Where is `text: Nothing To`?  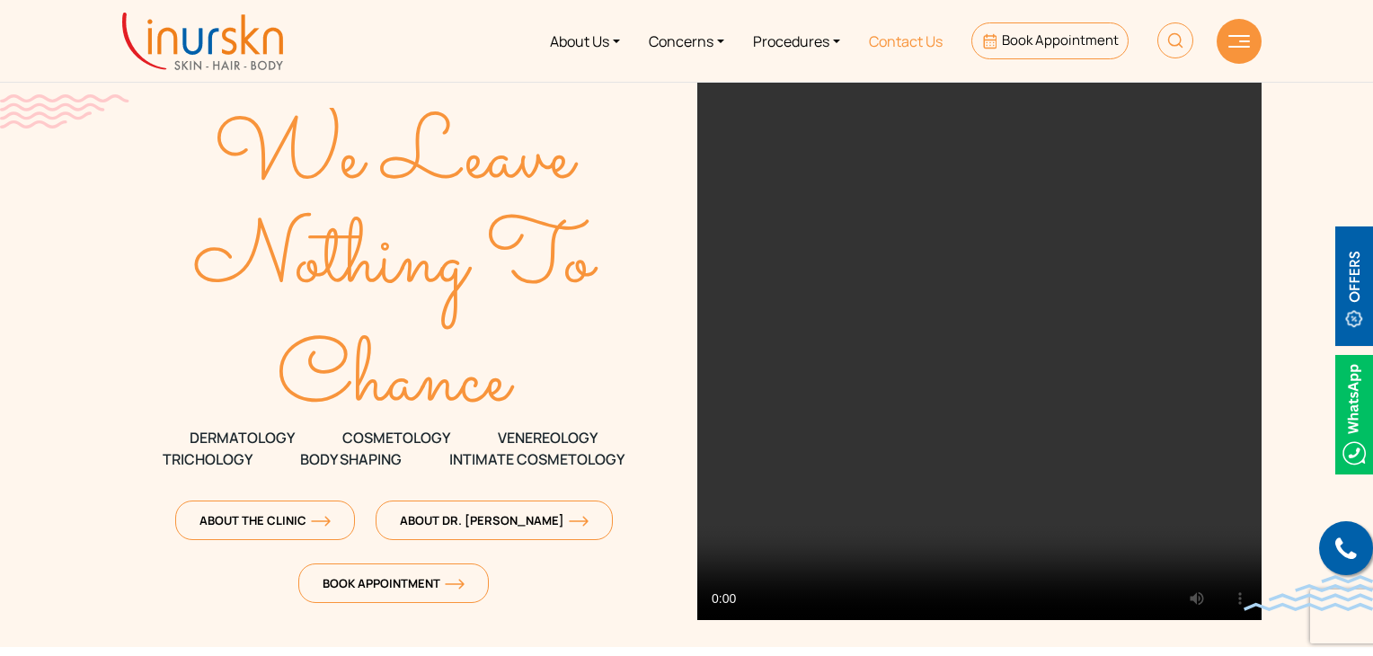 text: Nothing To is located at coordinates (396, 262).